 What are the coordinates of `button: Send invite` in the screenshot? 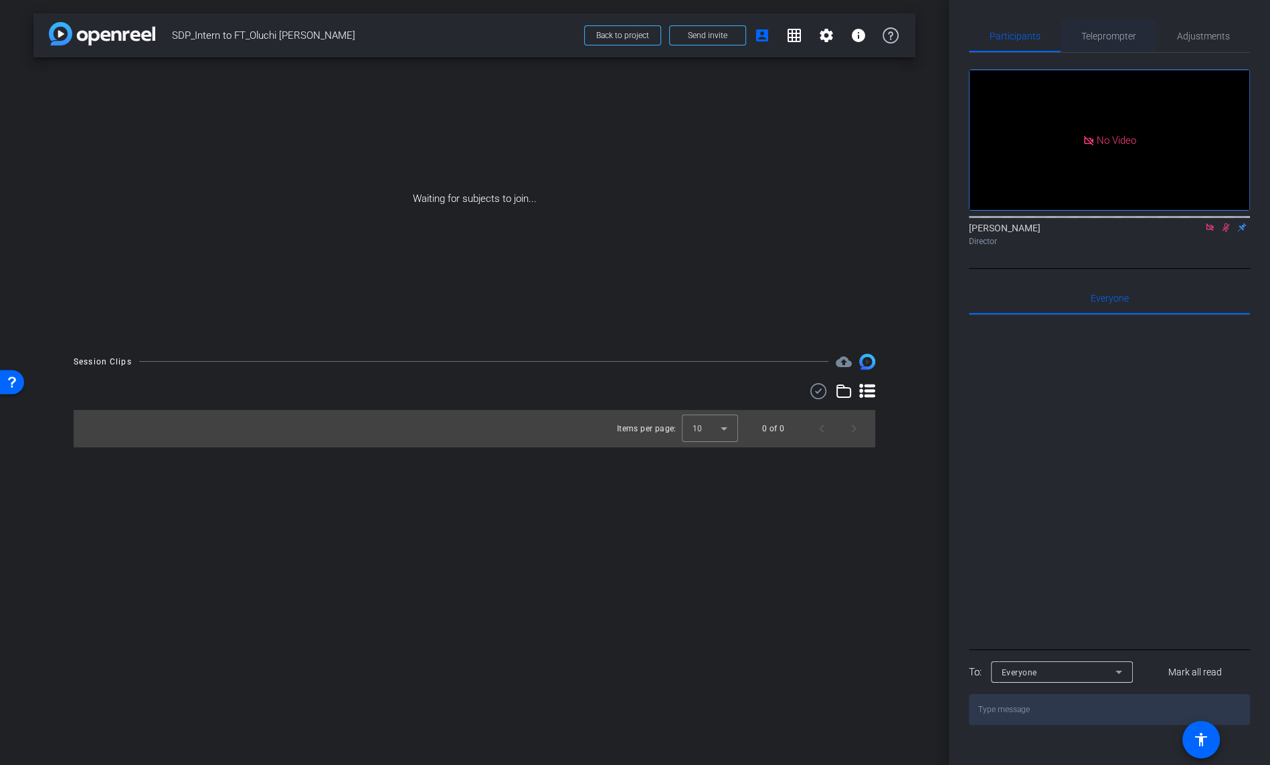 It's located at (707, 35).